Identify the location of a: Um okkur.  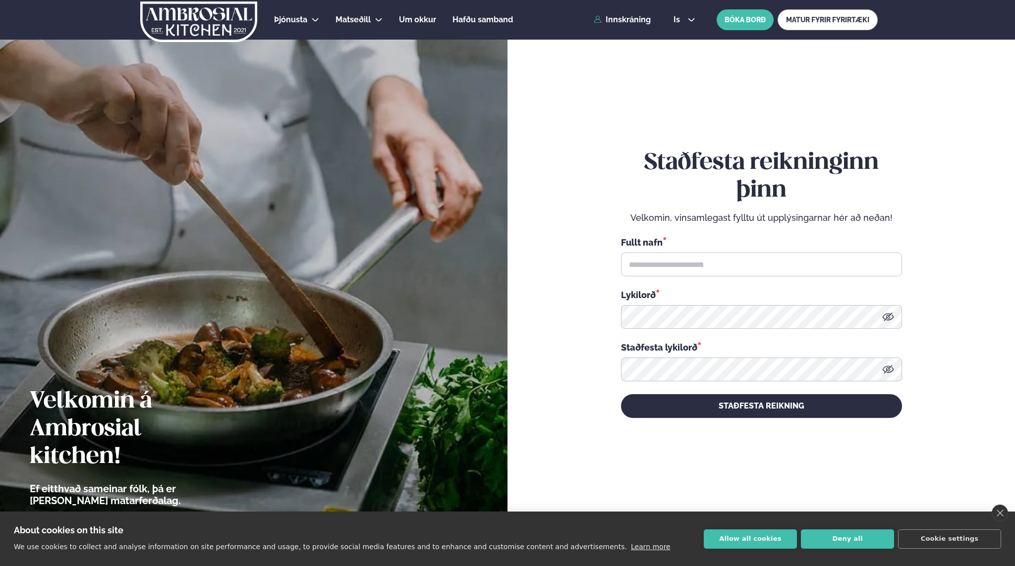
(417, 20).